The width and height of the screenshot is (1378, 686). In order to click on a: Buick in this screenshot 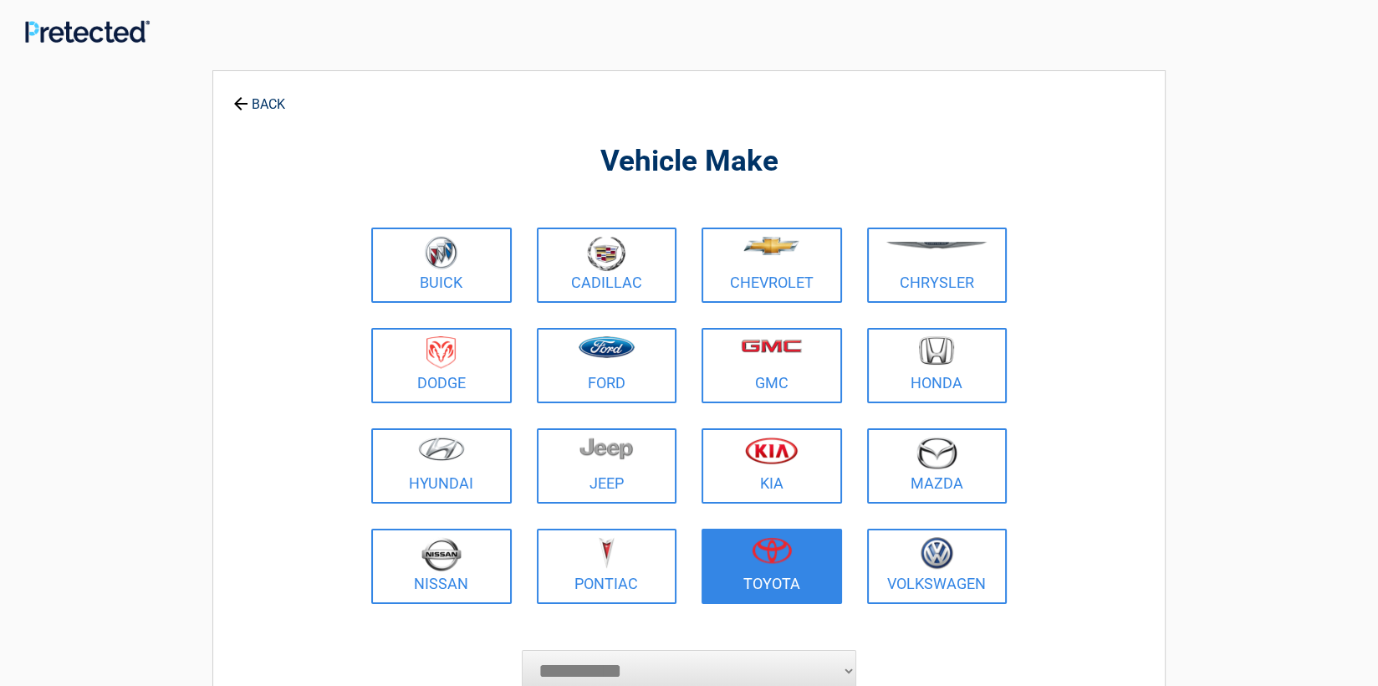, I will do `click(442, 265)`.